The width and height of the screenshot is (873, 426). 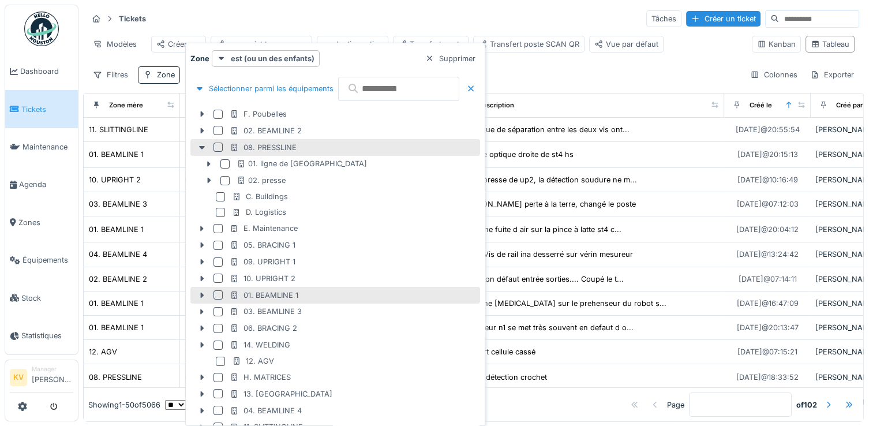 I want to click on span: Tickets, so click(x=47, y=109).